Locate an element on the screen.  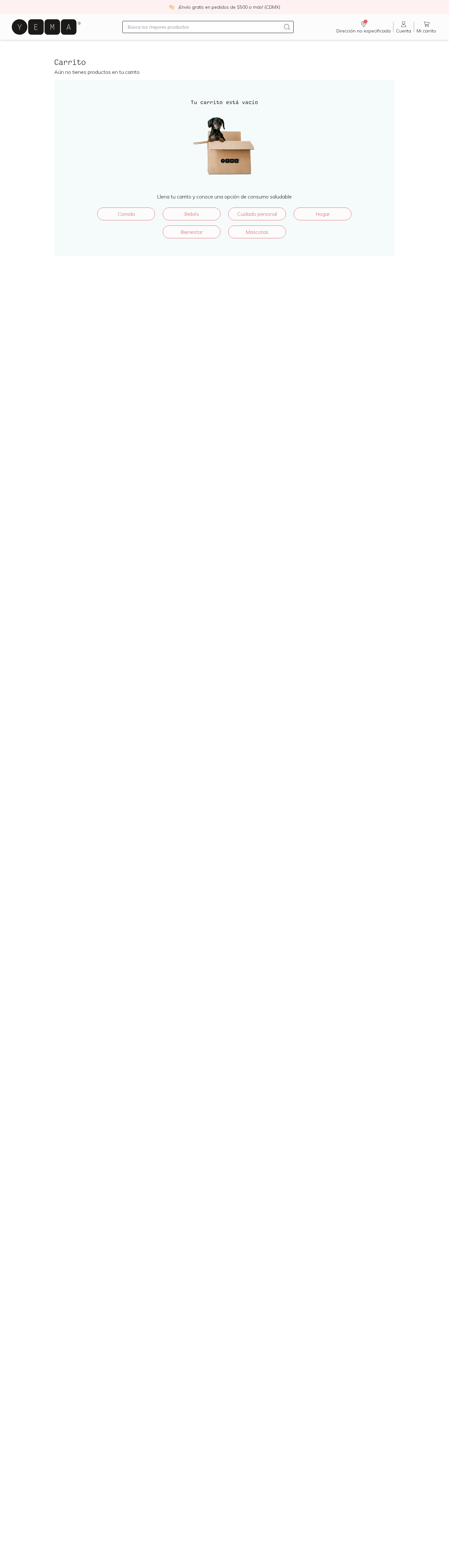
p: Llena tu carrito y conoce una opción de consumo saludable is located at coordinates (224, 197).